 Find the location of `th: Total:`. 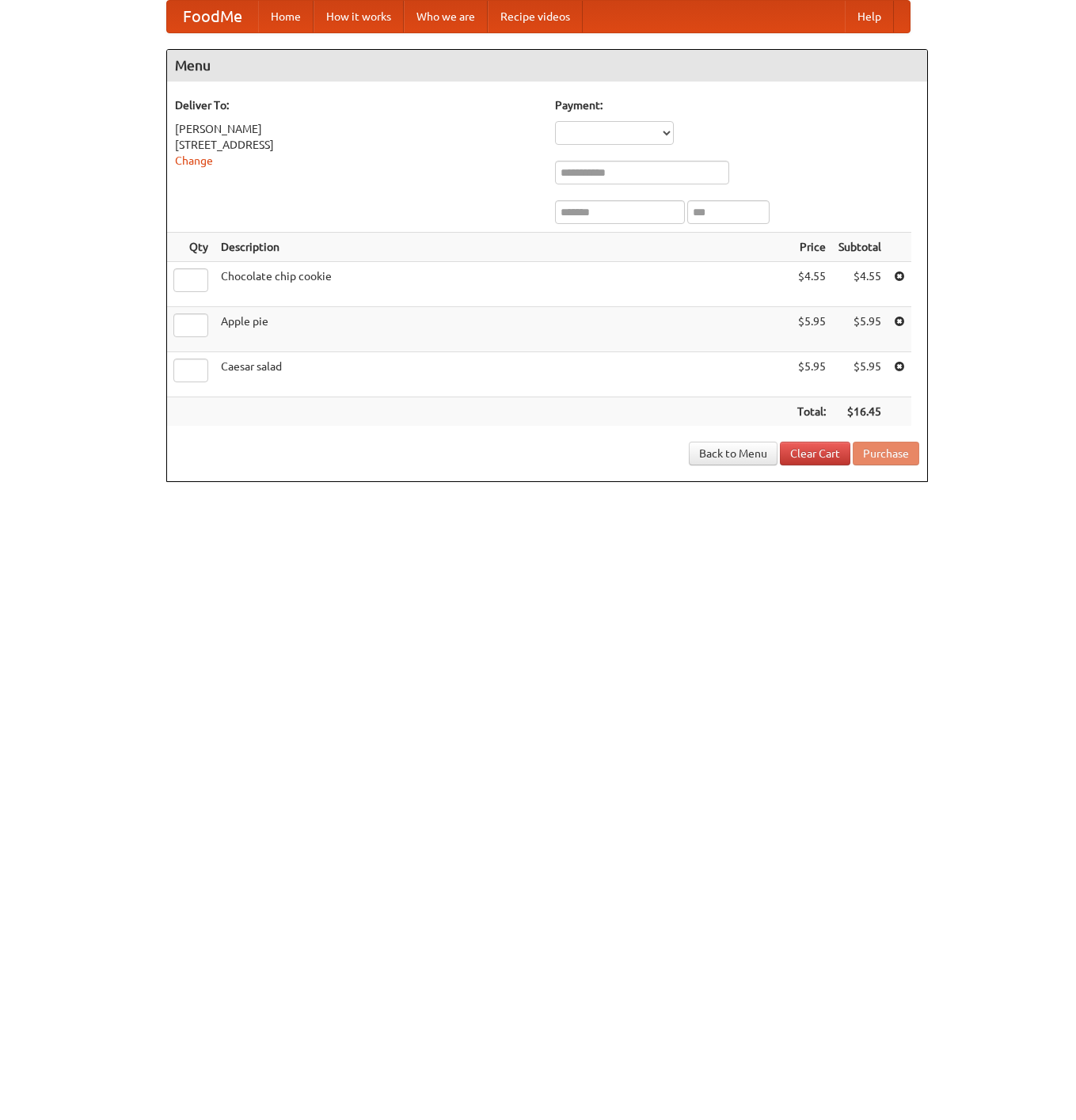

th: Total: is located at coordinates (812, 412).